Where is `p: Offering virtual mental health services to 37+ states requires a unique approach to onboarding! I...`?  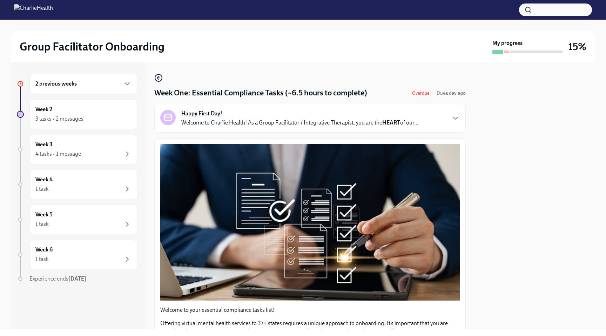
p: Offering virtual mental health services to 37+ states requires a unique approach to onboarding! I... is located at coordinates (310, 327).